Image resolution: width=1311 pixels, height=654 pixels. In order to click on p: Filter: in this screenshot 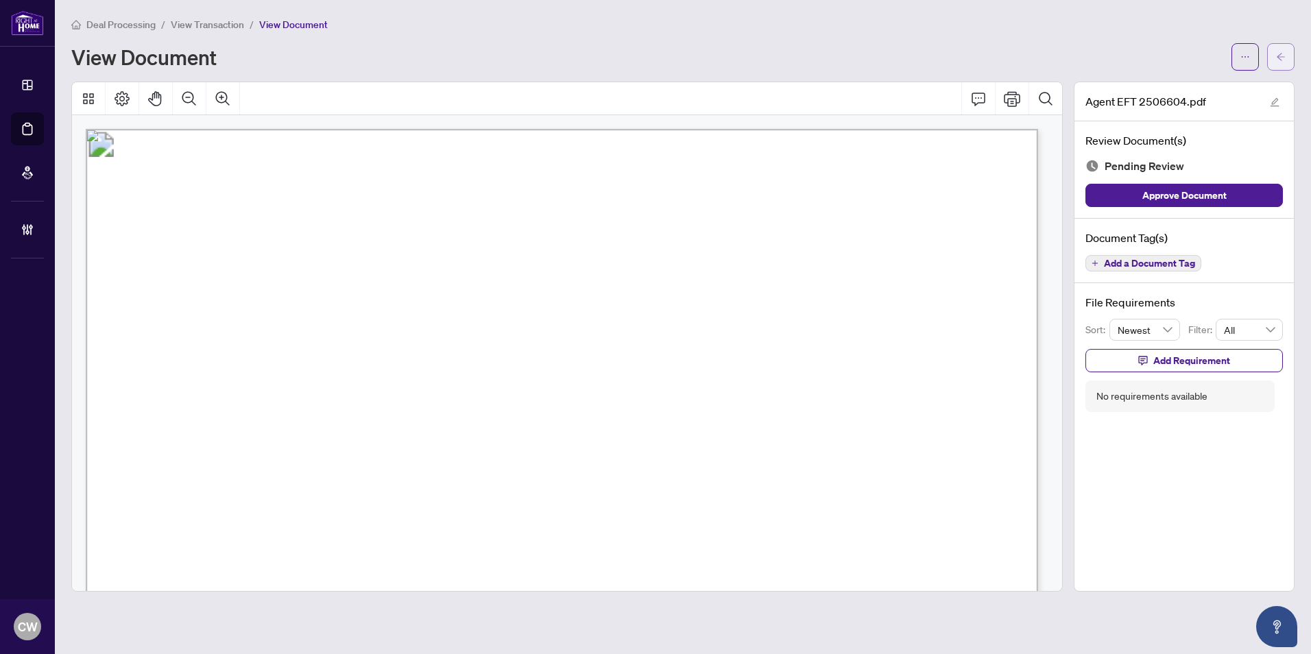, I will do `click(1202, 330)`.